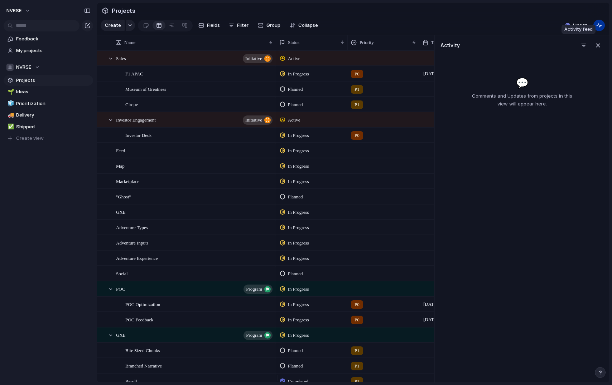  I want to click on span: Social, so click(122, 273).